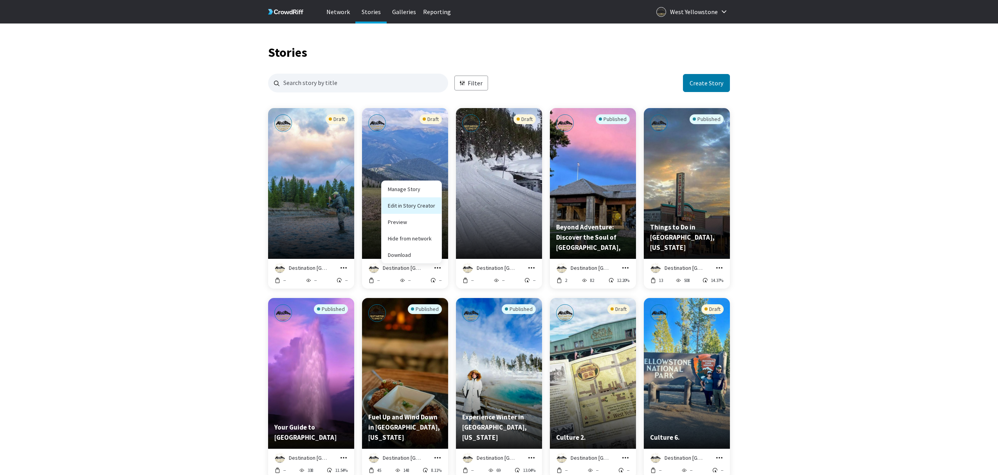 Image resolution: width=998 pixels, height=475 pixels. Describe the element at coordinates (499, 427) in the screenshot. I see `p: Experience Winter in West Yellowstone, Montana` at that location.